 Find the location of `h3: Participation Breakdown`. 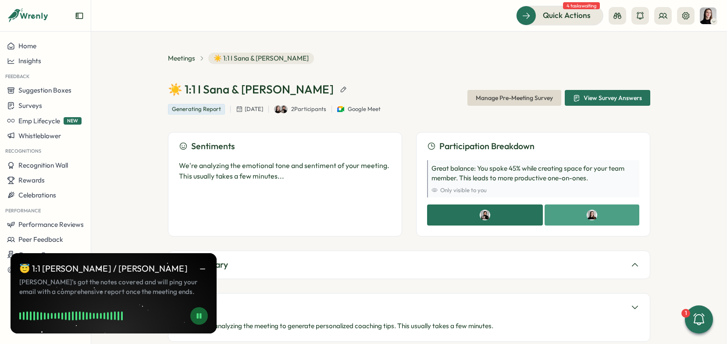

h3: Participation Breakdown is located at coordinates (487, 146).